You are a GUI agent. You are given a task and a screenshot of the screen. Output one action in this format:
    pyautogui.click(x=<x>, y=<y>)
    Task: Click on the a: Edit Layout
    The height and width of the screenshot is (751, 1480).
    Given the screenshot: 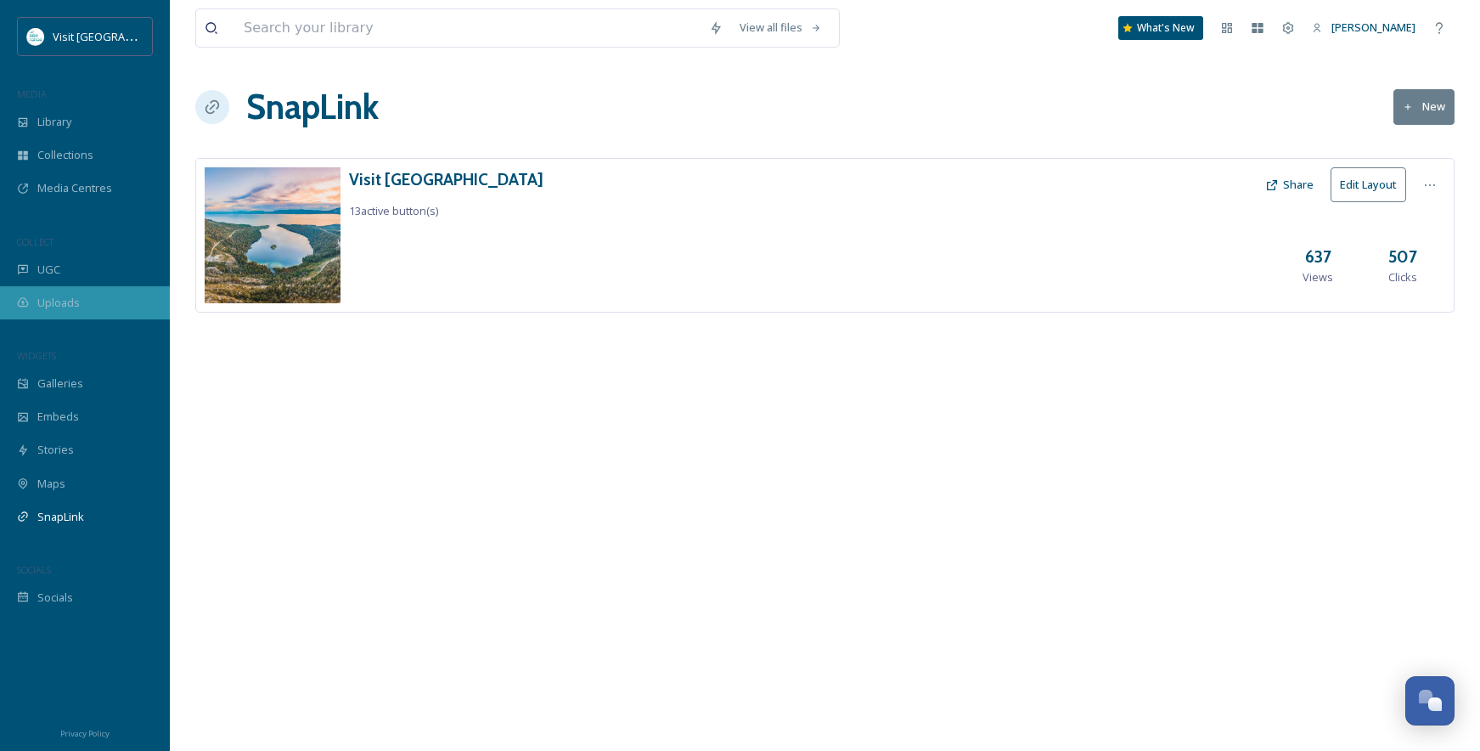 What is the action you would take?
    pyautogui.click(x=1372, y=184)
    